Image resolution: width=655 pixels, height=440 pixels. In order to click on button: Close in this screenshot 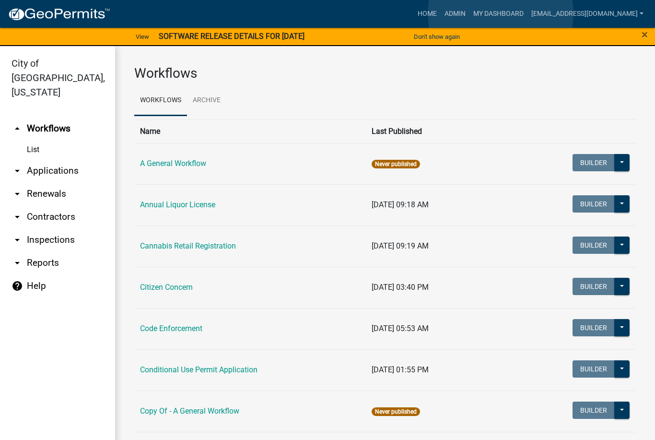, I will do `click(645, 35)`.